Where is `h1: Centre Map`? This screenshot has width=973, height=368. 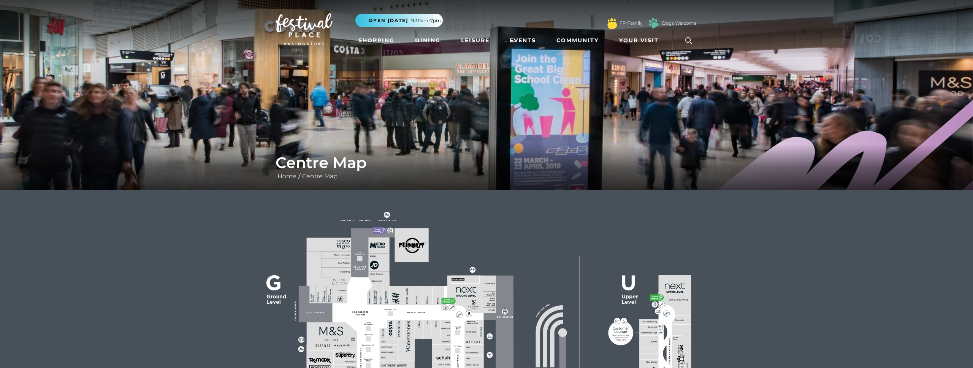 h1: Centre Map is located at coordinates (486, 163).